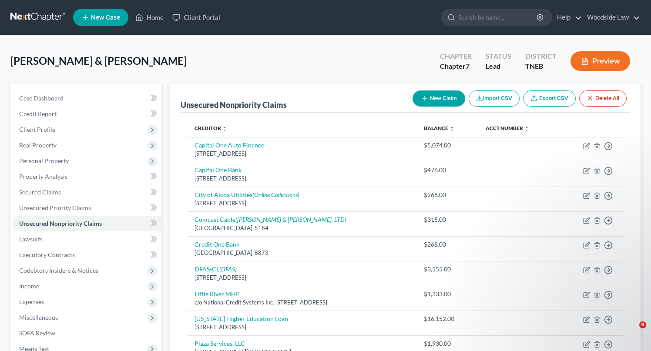  I want to click on span: Personal Property, so click(44, 161).